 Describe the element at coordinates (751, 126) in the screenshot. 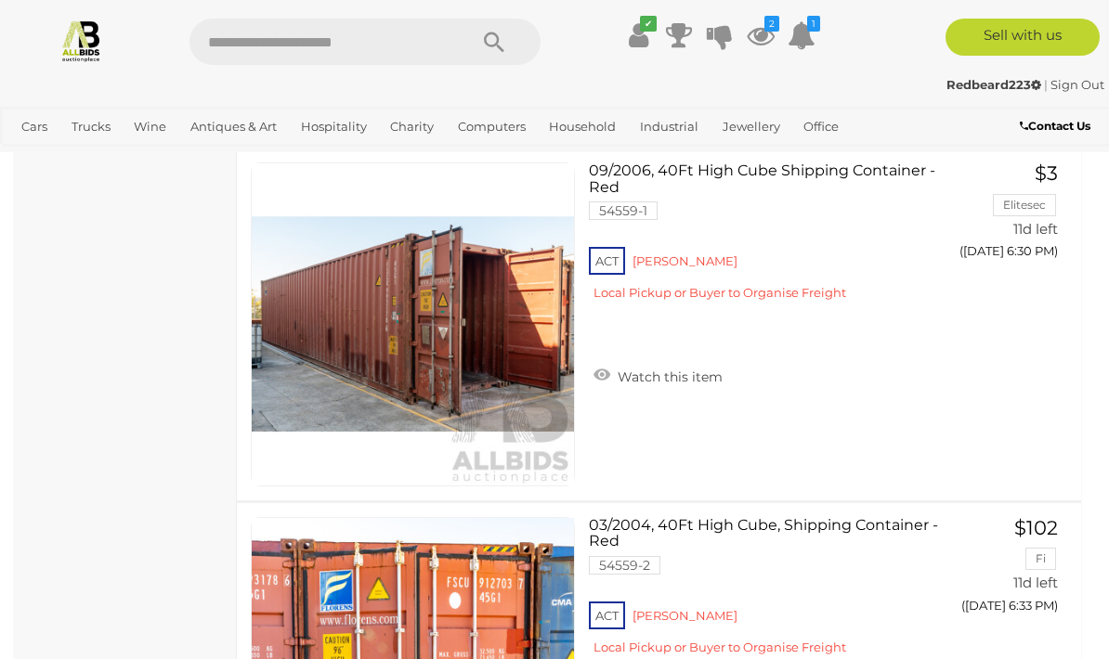

I see `a: Jewellery` at that location.